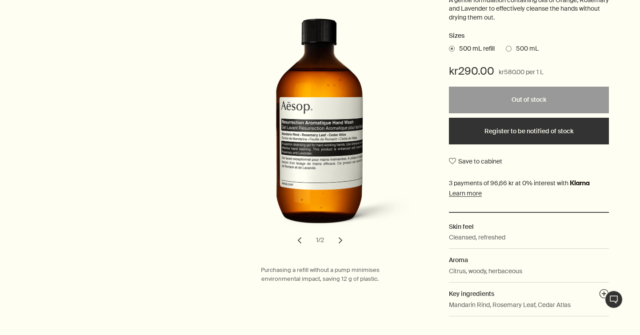  What do you see at coordinates (485, 271) in the screenshot?
I see `p: Citrus, woody, herbaceous` at bounding box center [485, 271].